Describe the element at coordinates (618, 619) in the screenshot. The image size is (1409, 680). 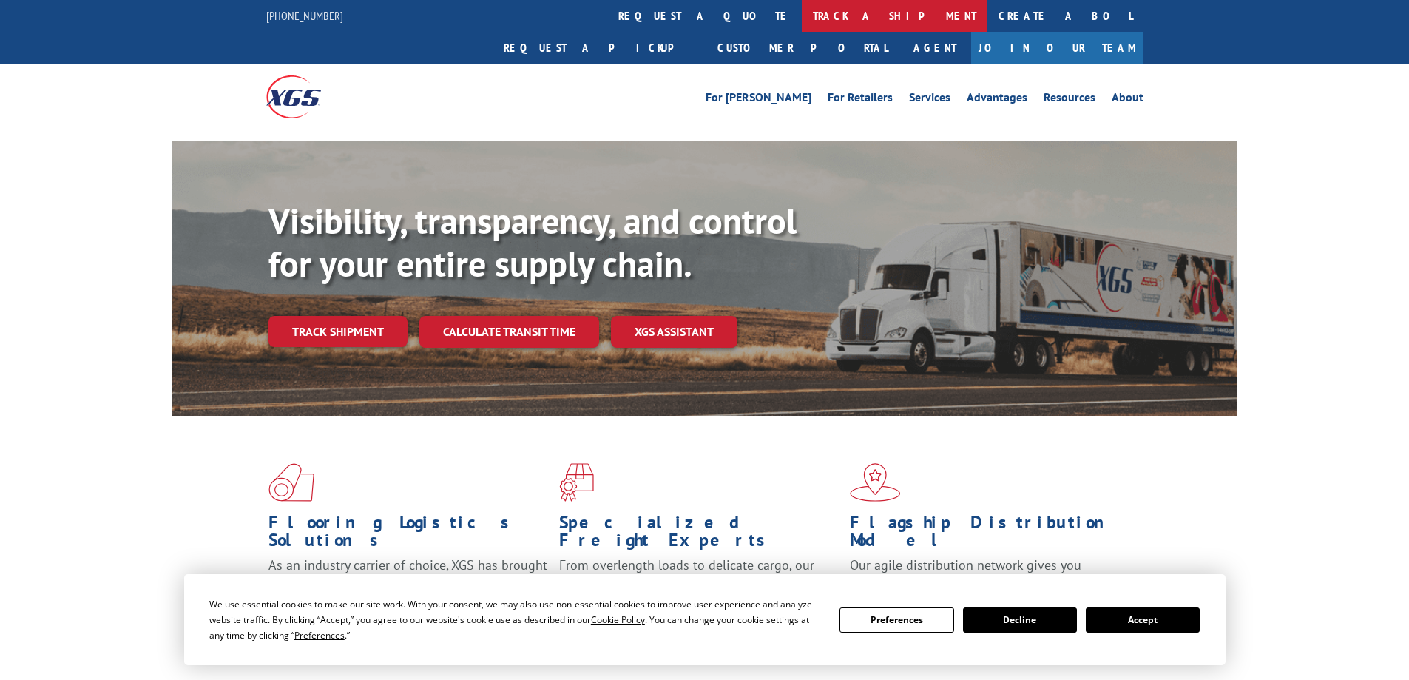
I see `span: Cookie Policy` at that location.